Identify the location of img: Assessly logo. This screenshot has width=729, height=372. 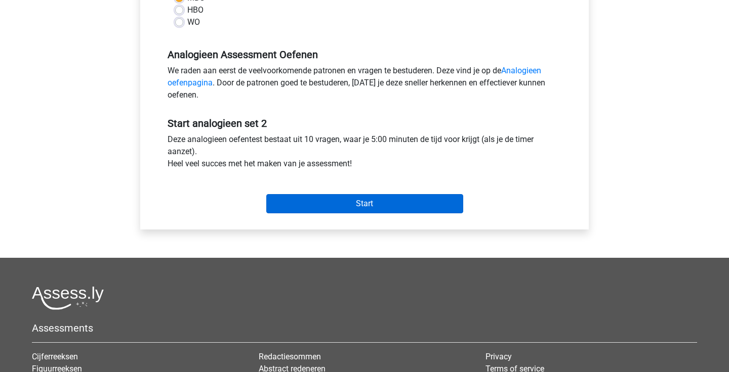
(68, 298).